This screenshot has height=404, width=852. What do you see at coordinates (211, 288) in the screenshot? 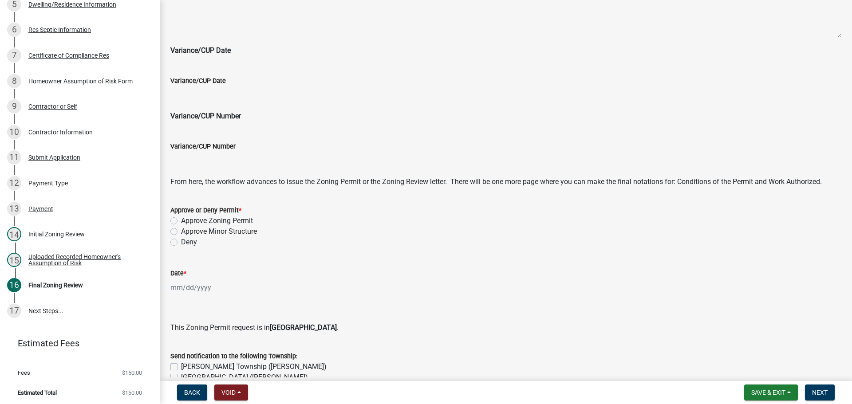
I see `input: mm/dd/yyyy` at bounding box center [211, 288].